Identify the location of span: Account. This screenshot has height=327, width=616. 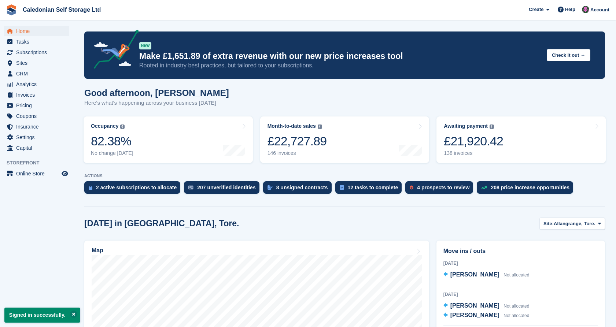
(600, 10).